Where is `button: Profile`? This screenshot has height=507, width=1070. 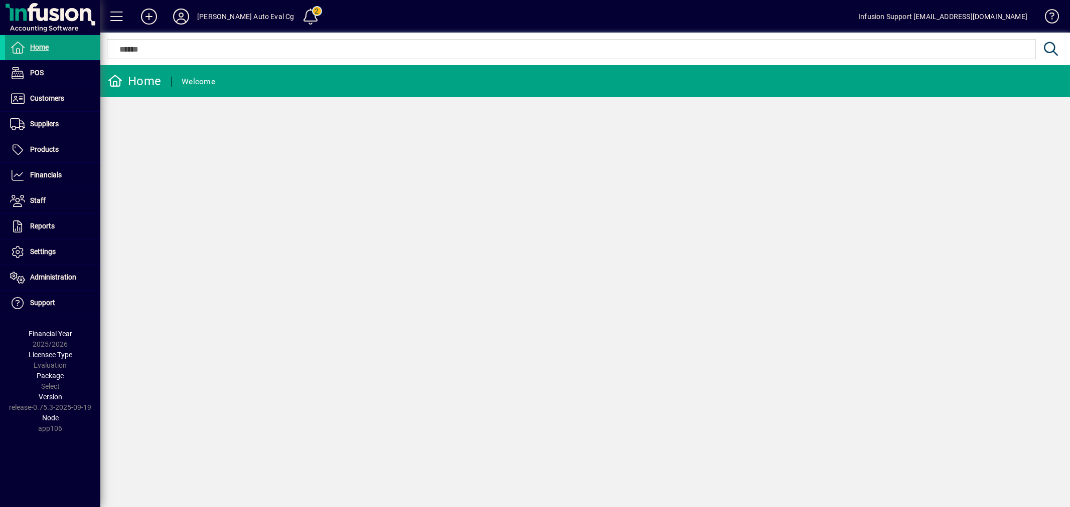
button: Profile is located at coordinates (181, 17).